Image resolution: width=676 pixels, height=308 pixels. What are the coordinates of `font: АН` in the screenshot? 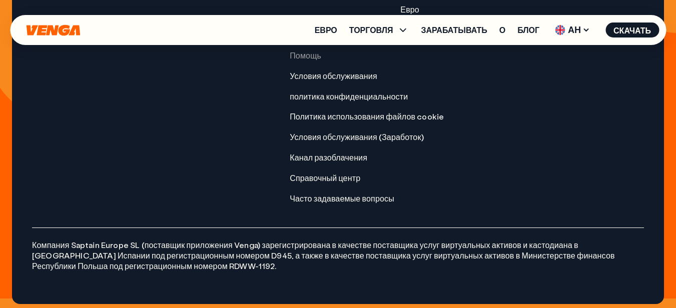 It's located at (574, 30).